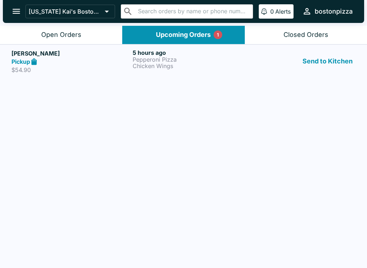 The image size is (367, 268). What do you see at coordinates (327, 61) in the screenshot?
I see `button: Send to Kitchen` at bounding box center [327, 61].